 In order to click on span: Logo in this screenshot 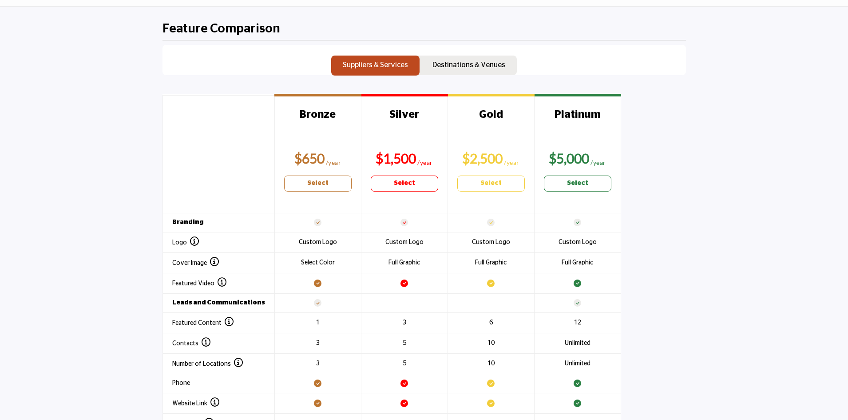, I will do `click(186, 242)`.